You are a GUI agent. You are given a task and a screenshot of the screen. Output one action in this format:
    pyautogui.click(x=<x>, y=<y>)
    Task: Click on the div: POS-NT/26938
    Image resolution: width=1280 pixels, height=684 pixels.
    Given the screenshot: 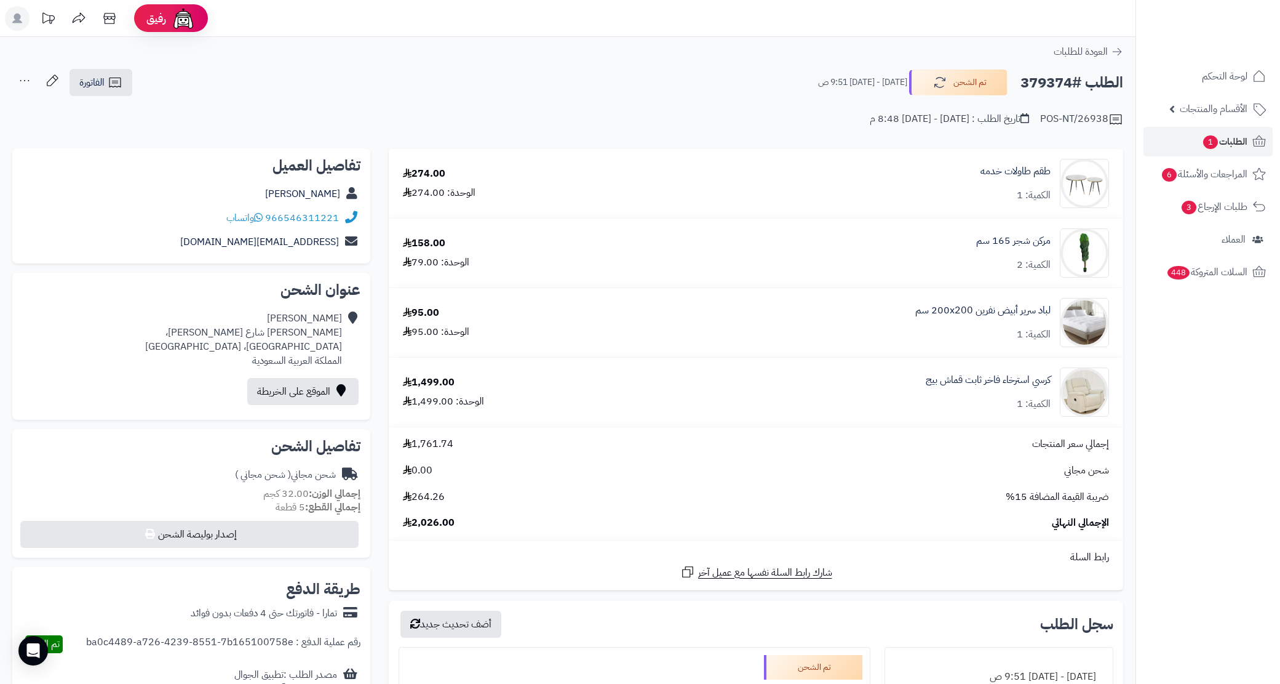 What is the action you would take?
    pyautogui.click(x=1082, y=119)
    